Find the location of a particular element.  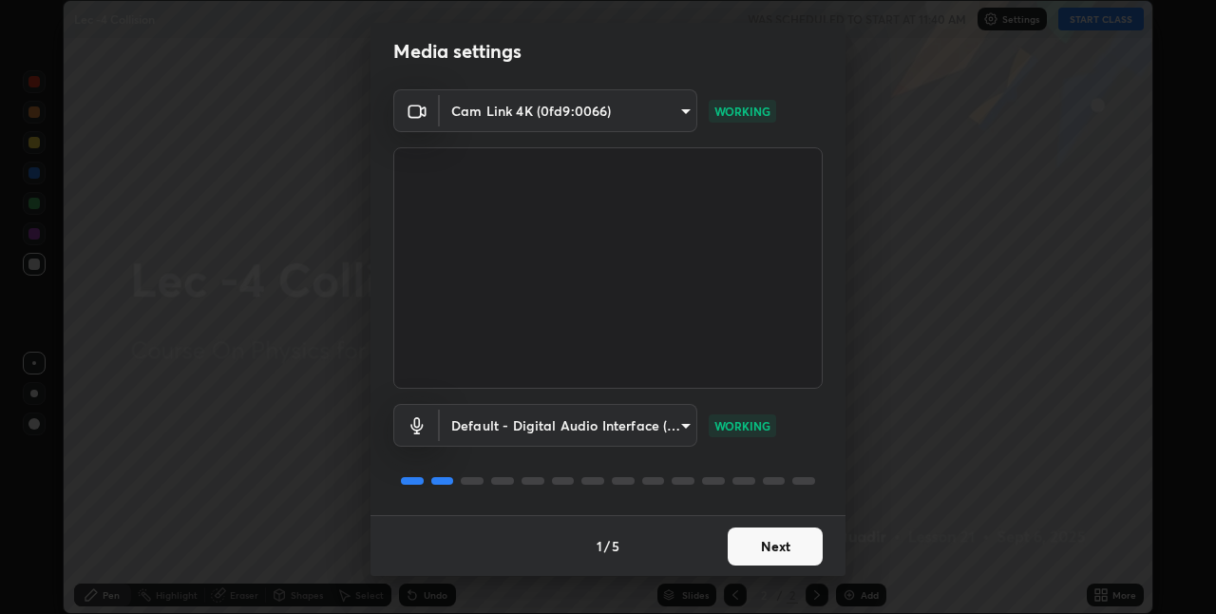

h4: 1 is located at coordinates (600, 545).